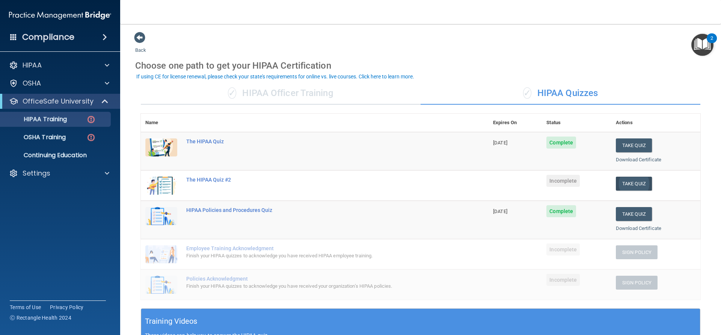 This screenshot has width=721, height=335. Describe the element at coordinates (319, 142) in the screenshot. I see `div: The HIPAA Quiz` at that location.